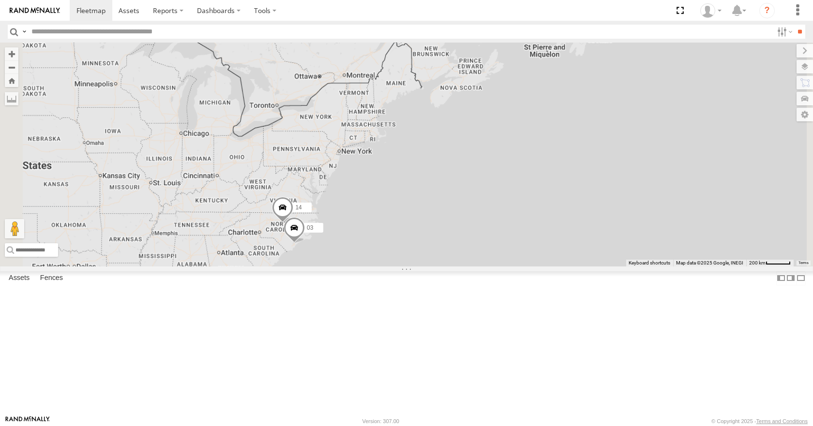  I want to click on a: Terms (opens in new tab), so click(803, 263).